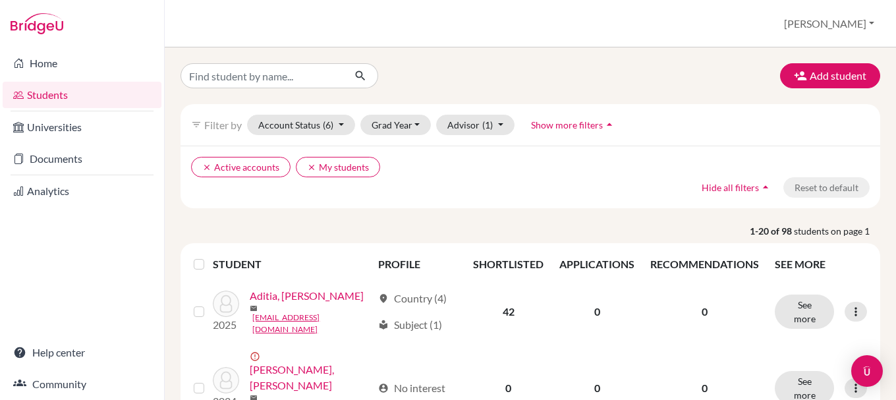 The width and height of the screenshot is (896, 400). Describe the element at coordinates (256, 356) in the screenshot. I see `span: error_outline` at that location.